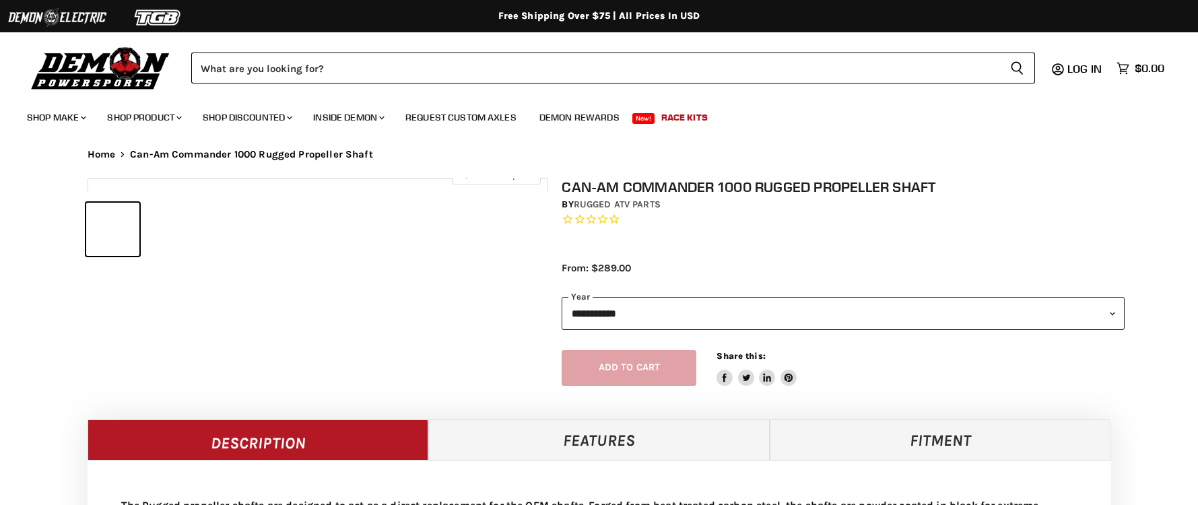 The height and width of the screenshot is (505, 1198). I want to click on button: IMAGE thumbnail, so click(112, 229).